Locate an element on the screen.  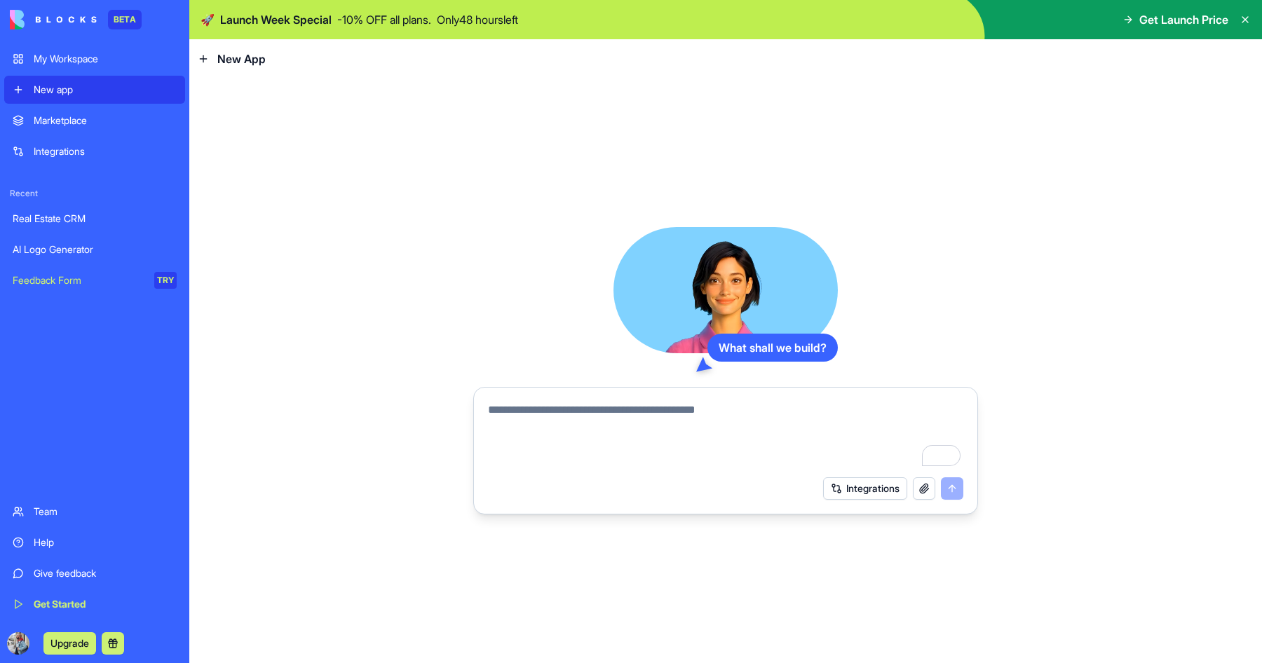
p: - 10 % OFF all plans. is located at coordinates (384, 20).